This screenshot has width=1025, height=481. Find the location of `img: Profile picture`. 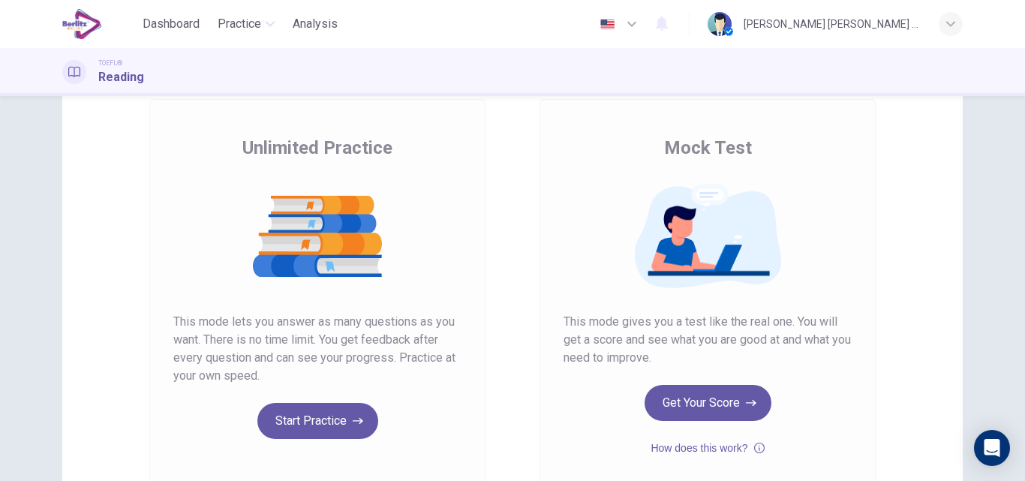

img: Profile picture is located at coordinates (720, 24).